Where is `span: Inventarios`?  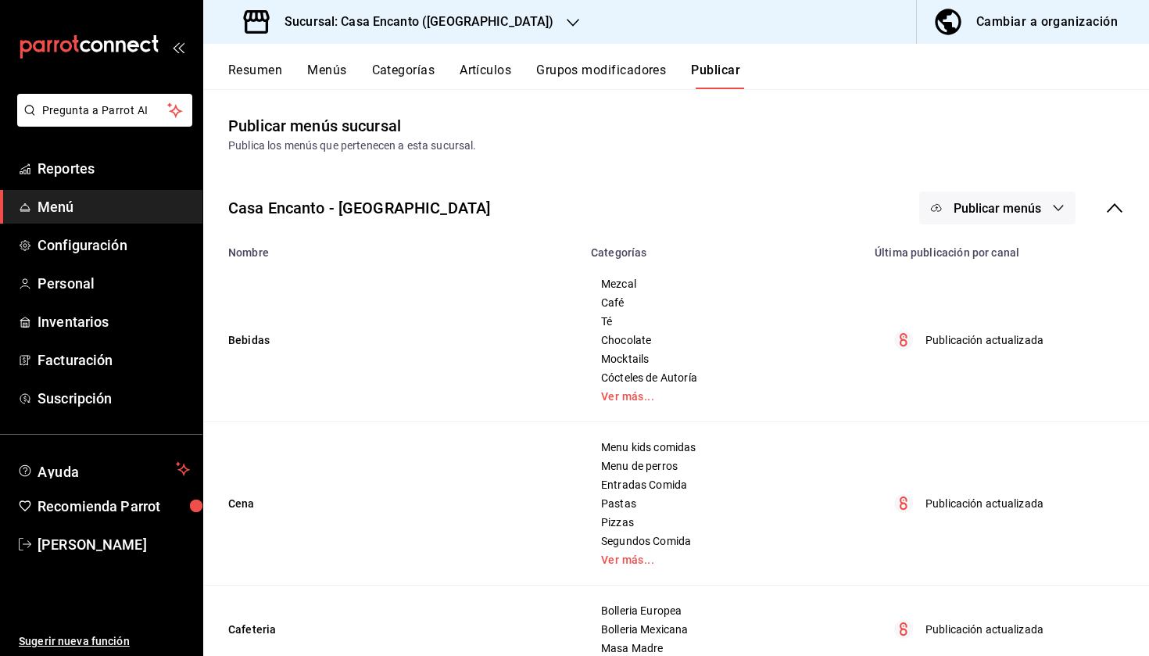 span: Inventarios is located at coordinates (113, 321).